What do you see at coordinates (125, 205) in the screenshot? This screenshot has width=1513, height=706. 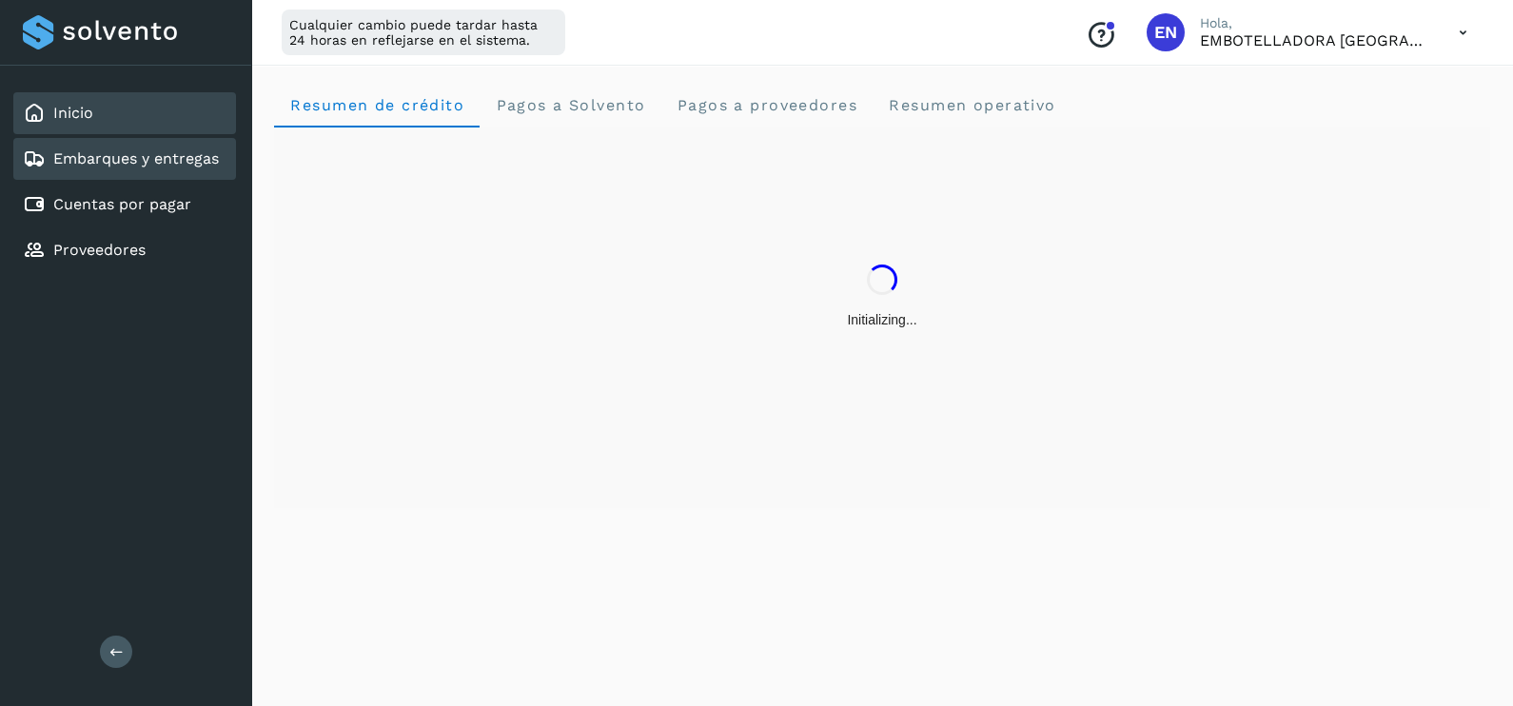 I see `div: Cuentas por pagar` at bounding box center [125, 205].